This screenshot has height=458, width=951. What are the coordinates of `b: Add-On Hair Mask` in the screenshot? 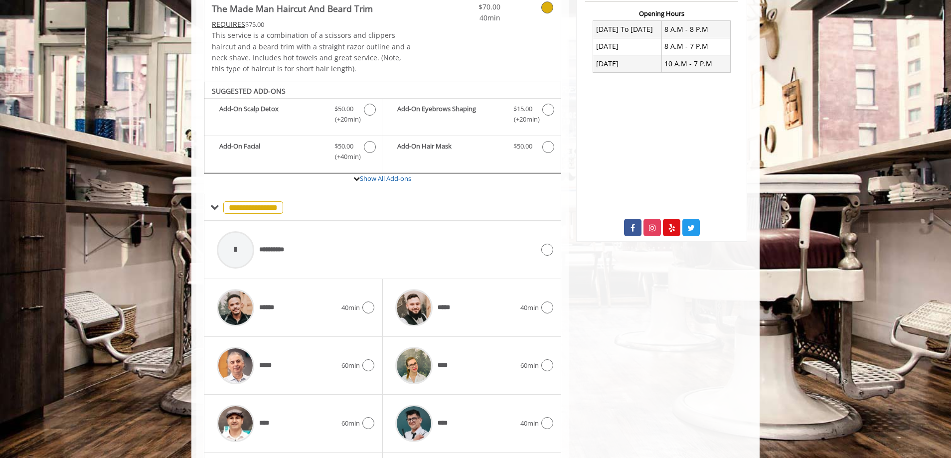 It's located at (450, 147).